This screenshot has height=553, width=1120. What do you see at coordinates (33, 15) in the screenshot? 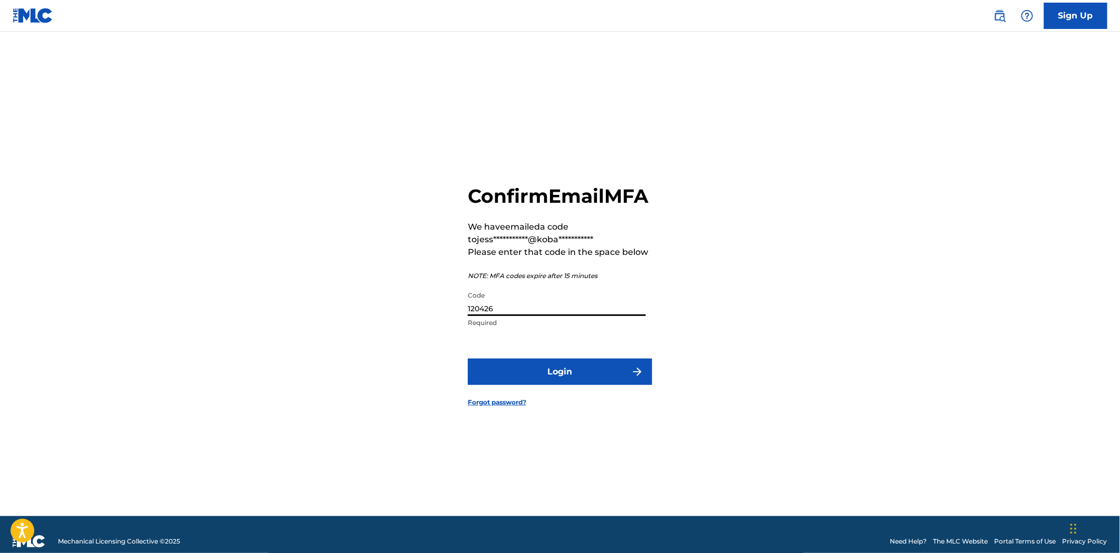
I see `img: MLC Logo` at bounding box center [33, 15].